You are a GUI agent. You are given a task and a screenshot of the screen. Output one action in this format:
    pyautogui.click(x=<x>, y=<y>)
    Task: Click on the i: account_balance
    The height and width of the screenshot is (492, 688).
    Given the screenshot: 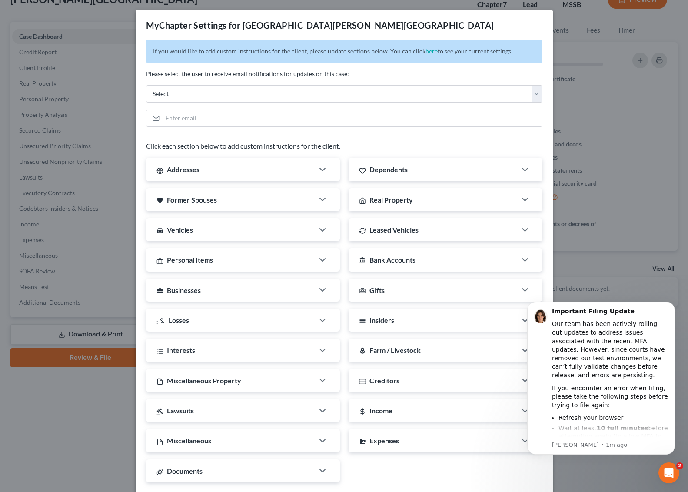 What is the action you would take?
    pyautogui.click(x=362, y=260)
    